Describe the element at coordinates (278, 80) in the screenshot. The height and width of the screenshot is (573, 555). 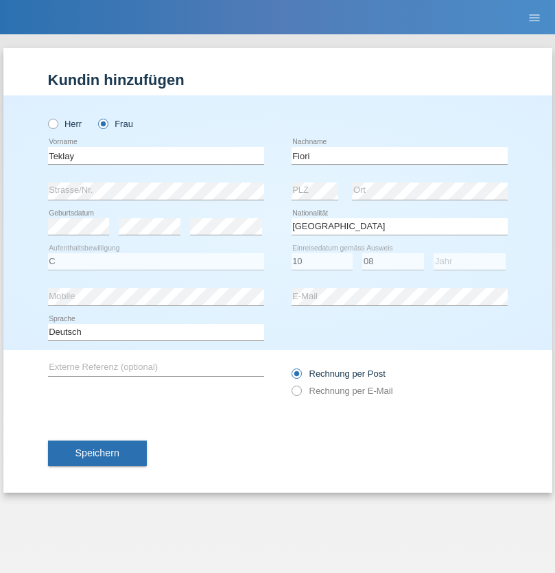
I see `h1: Kundin hinzufügen` at that location.